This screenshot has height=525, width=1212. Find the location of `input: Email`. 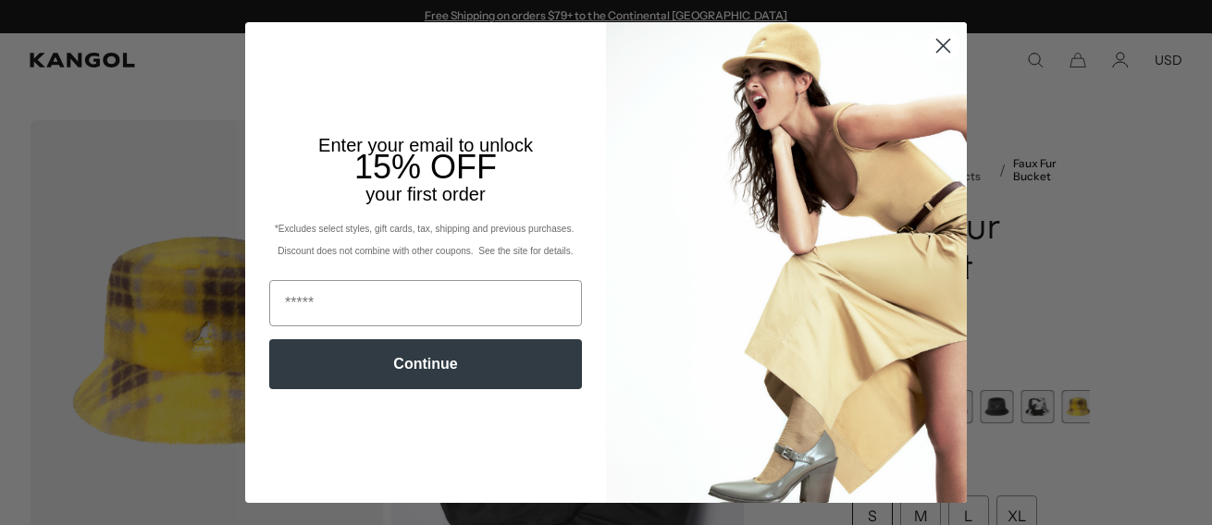

input: Email is located at coordinates (426, 303).